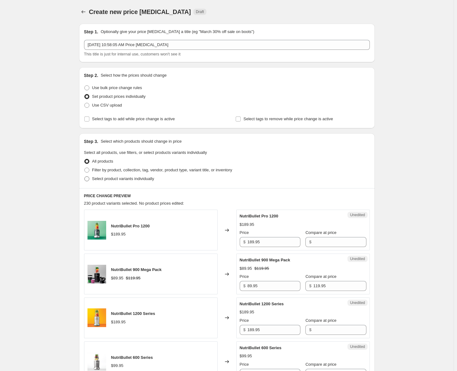 This screenshot has width=457, height=371. What do you see at coordinates (134, 75) in the screenshot?
I see `p: Select how the prices should change` at bounding box center [134, 75].